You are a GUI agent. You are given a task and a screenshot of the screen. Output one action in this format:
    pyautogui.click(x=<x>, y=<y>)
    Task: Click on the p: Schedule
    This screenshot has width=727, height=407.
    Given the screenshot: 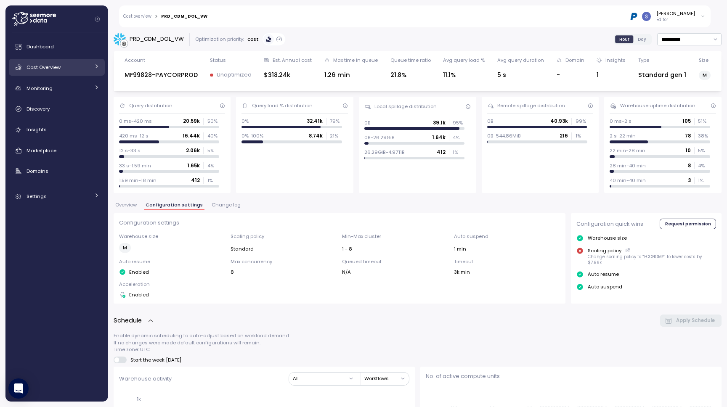 What is the action you would take?
    pyautogui.click(x=128, y=321)
    